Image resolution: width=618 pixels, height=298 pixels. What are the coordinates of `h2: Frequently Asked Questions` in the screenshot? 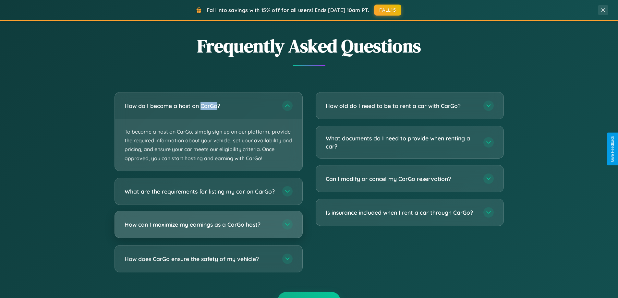 It's located at (309, 46).